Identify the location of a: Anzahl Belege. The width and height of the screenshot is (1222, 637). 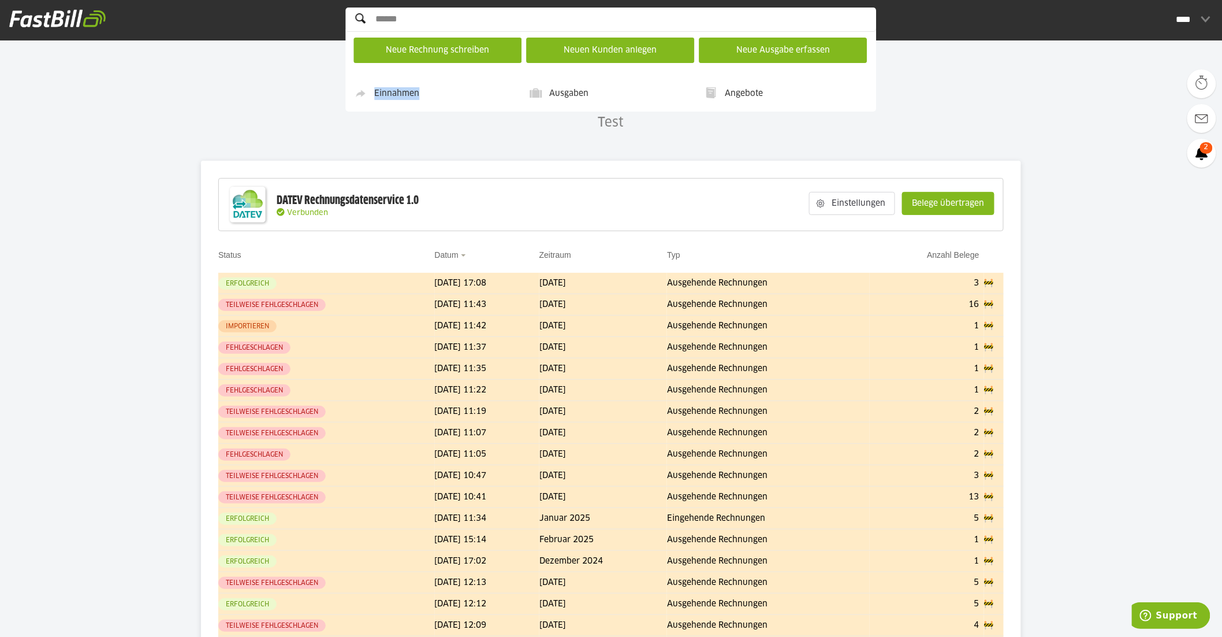
(953, 255).